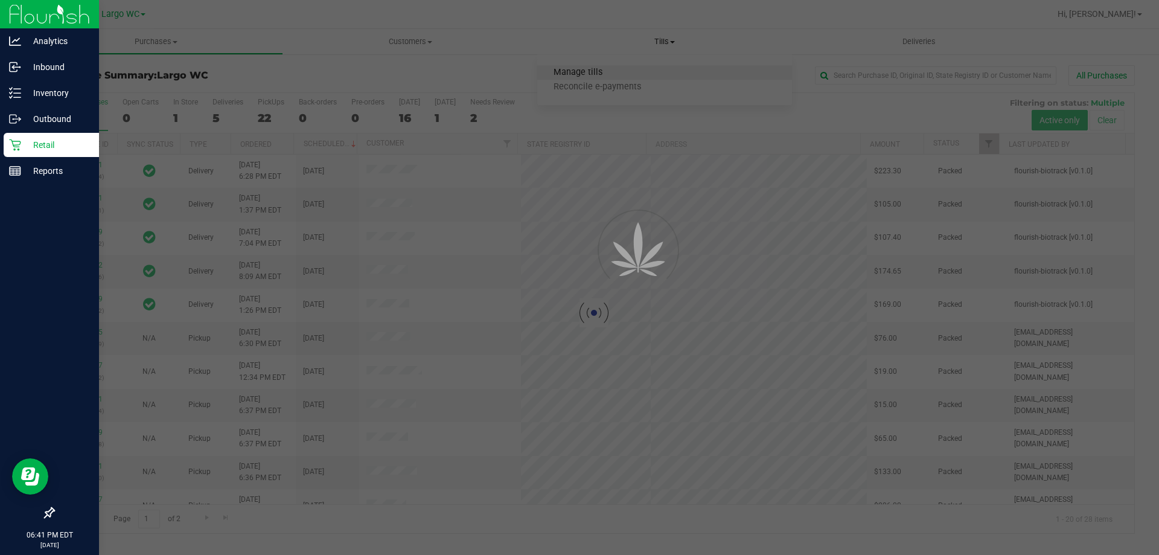 The height and width of the screenshot is (555, 1159). Describe the element at coordinates (15, 67) in the screenshot. I see `inline-svg: Inbound` at that location.